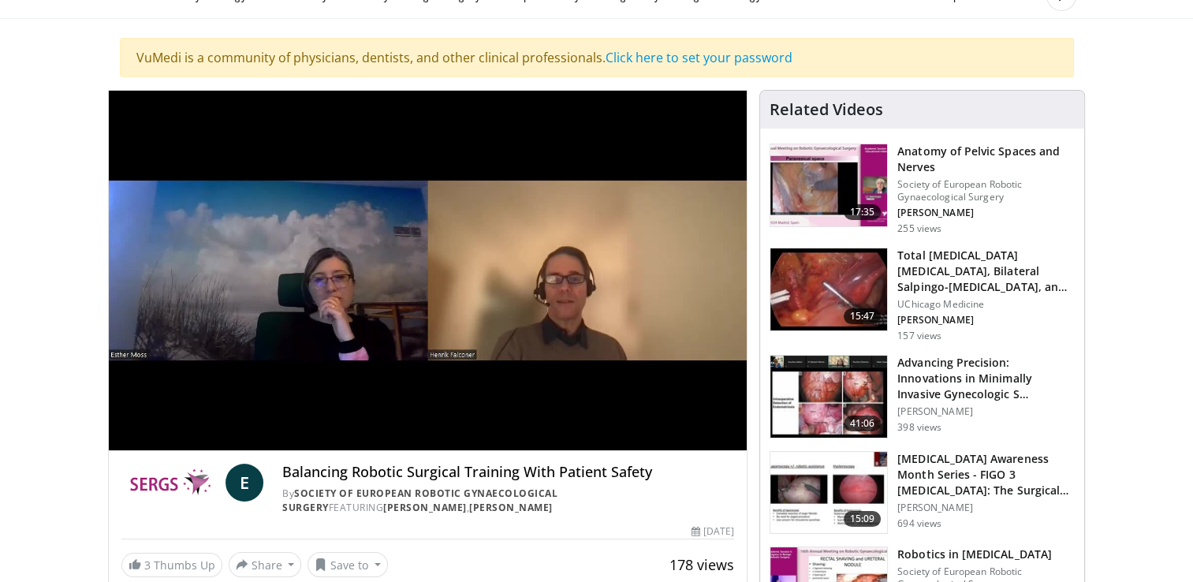  Describe the element at coordinates (348, 564) in the screenshot. I see `button: Save to` at that location.